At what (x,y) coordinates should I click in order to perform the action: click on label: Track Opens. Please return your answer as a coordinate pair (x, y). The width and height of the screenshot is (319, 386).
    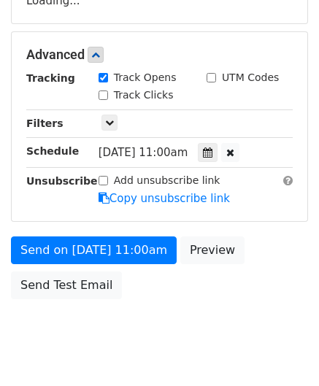
    Looking at the image, I should click on (145, 77).